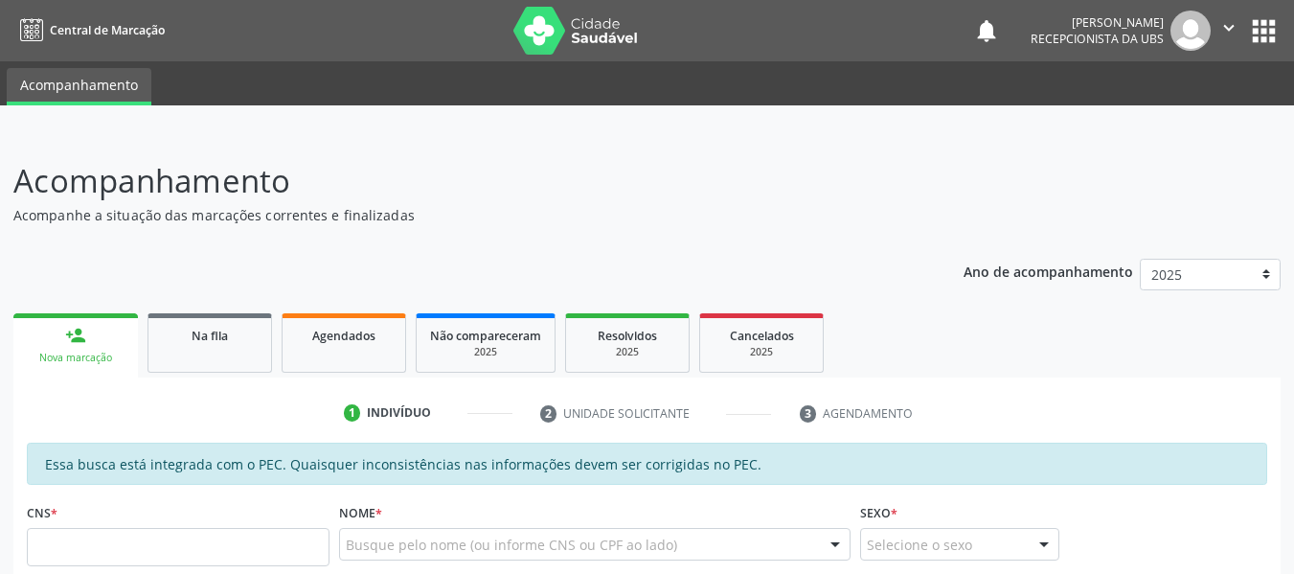 This screenshot has height=574, width=1294. What do you see at coordinates (761, 335) in the screenshot?
I see `span: Cancelados` at bounding box center [761, 335].